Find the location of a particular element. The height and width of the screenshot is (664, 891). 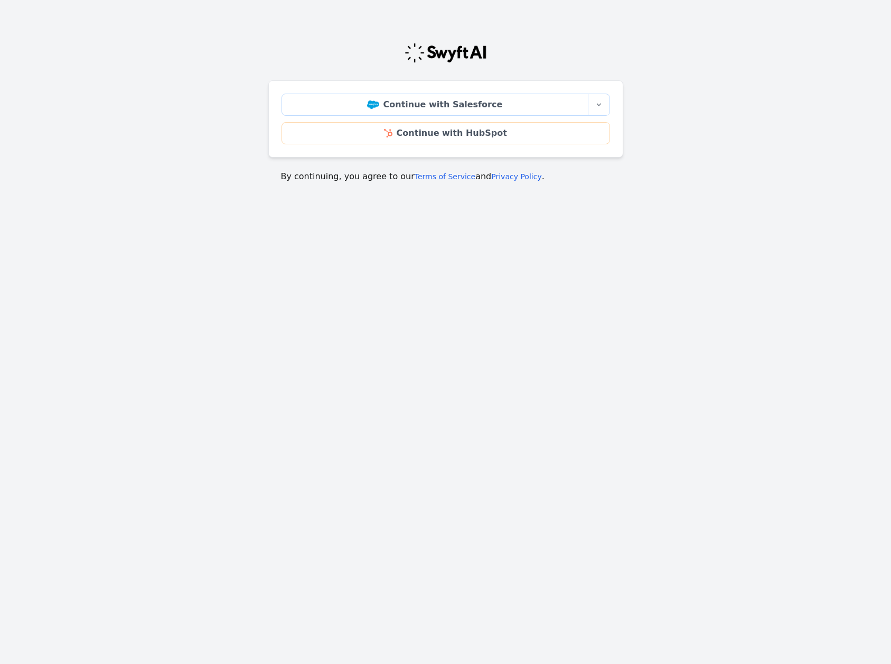

img: HubSpot is located at coordinates (388, 133).